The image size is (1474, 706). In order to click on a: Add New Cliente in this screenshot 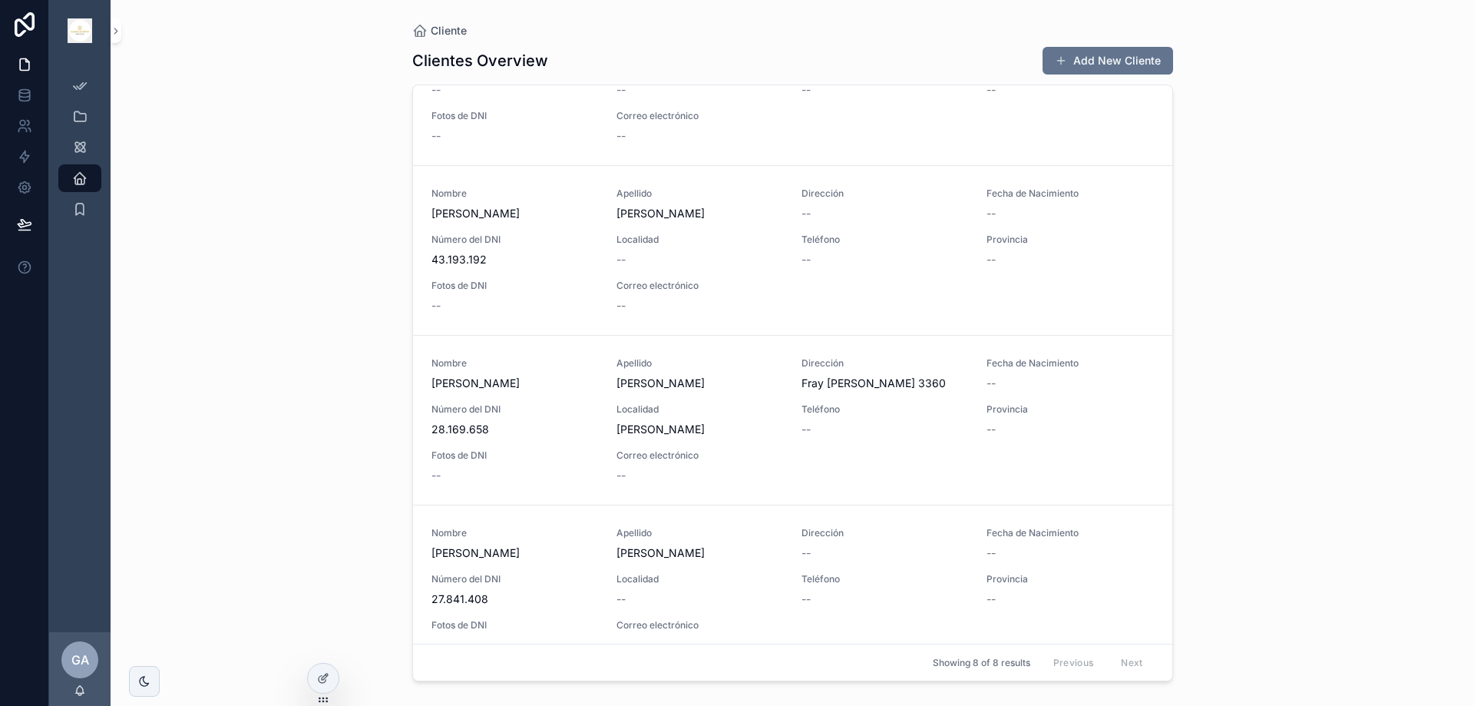, I will do `click(1108, 61)`.